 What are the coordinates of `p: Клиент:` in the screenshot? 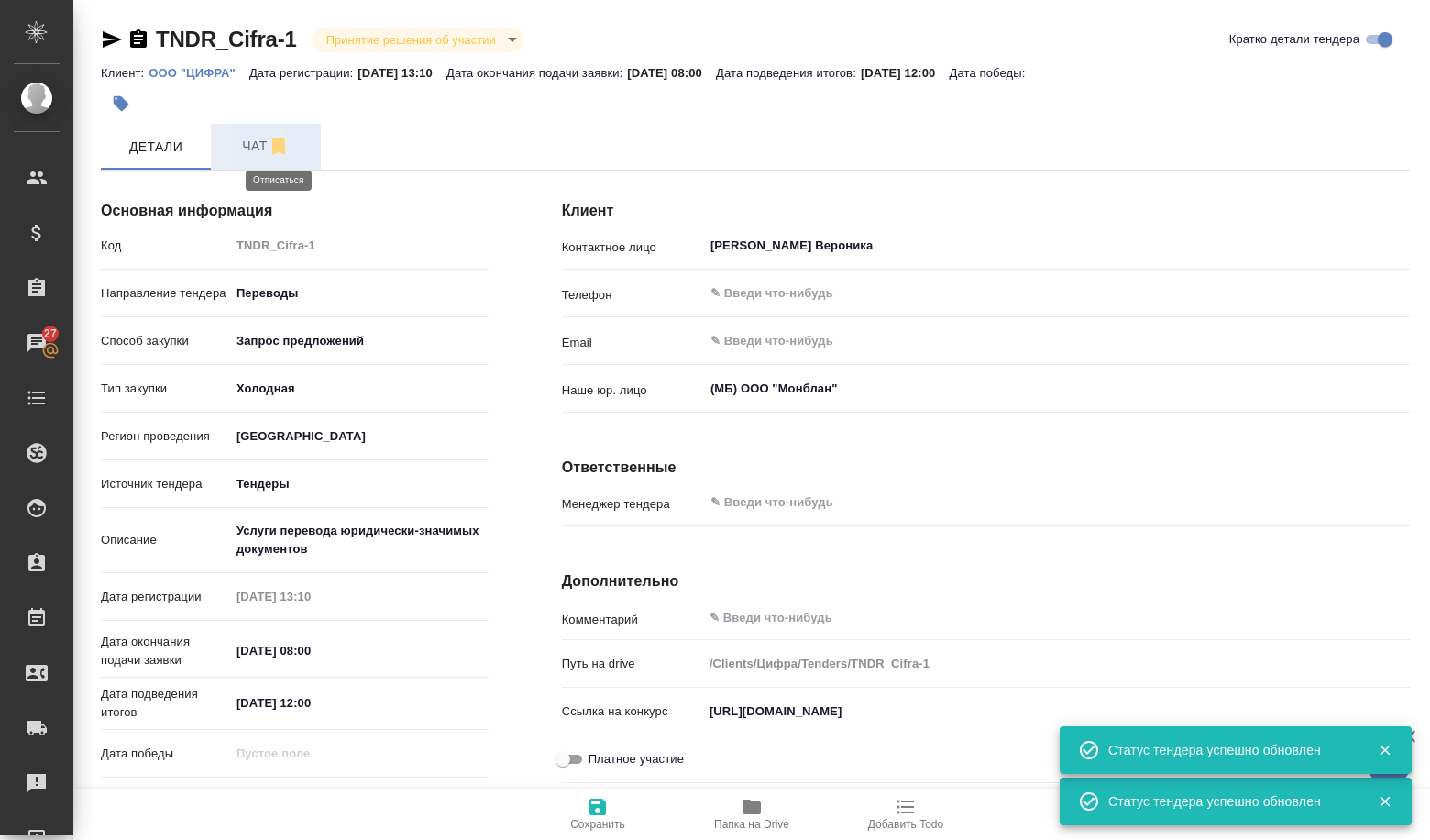 It's located at (124, 72).